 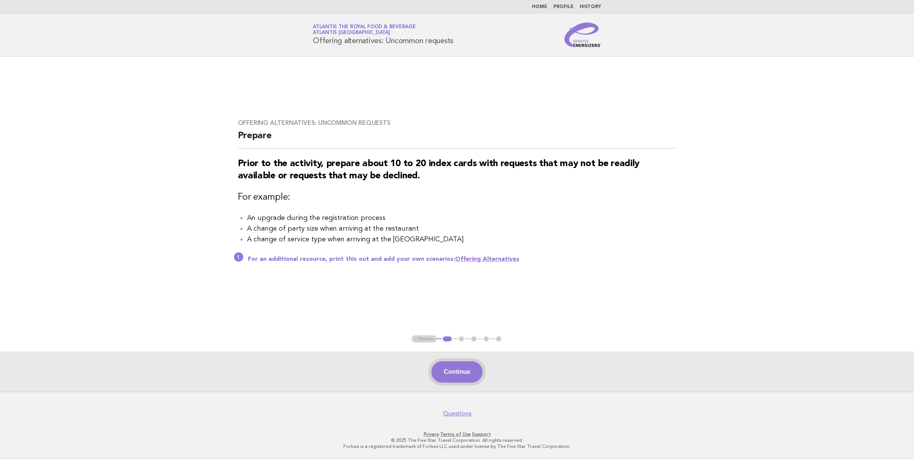 I want to click on p: © 2025 The Five Star Travel Corporation. All rights reserved., so click(x=457, y=441).